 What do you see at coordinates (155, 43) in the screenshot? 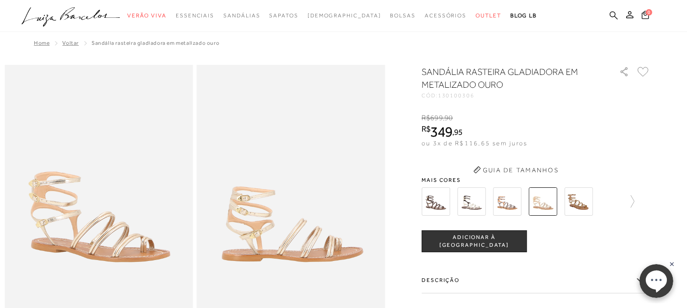
I see `span: SANDÁLIA RASTEIRA GLADIADORA EM METALIZADO OURO` at bounding box center [155, 43].